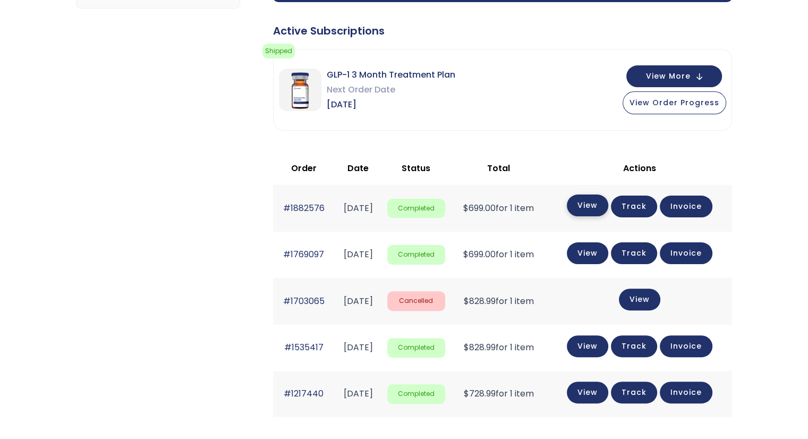 The height and width of the screenshot is (439, 808). Describe the element at coordinates (304, 347) in the screenshot. I see `a: #1535417` at that location.